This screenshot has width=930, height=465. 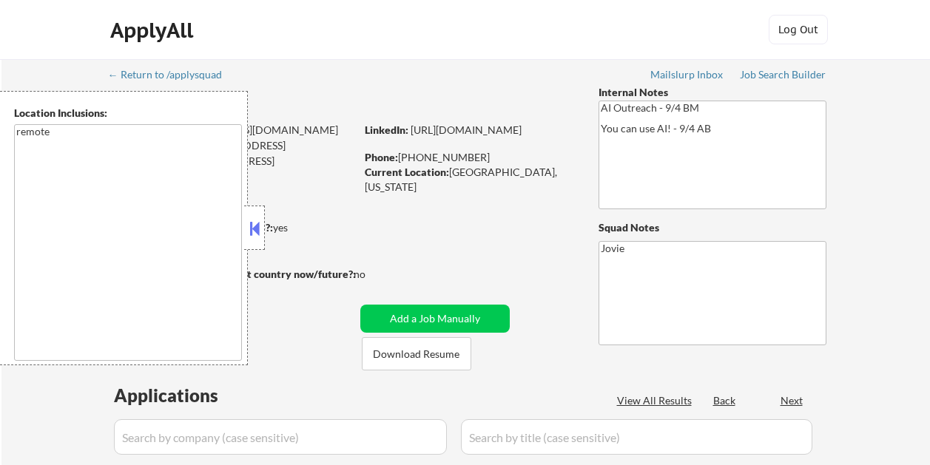 What do you see at coordinates (687, 76) in the screenshot?
I see `a: Mailslurp Inbox` at bounding box center [687, 76].